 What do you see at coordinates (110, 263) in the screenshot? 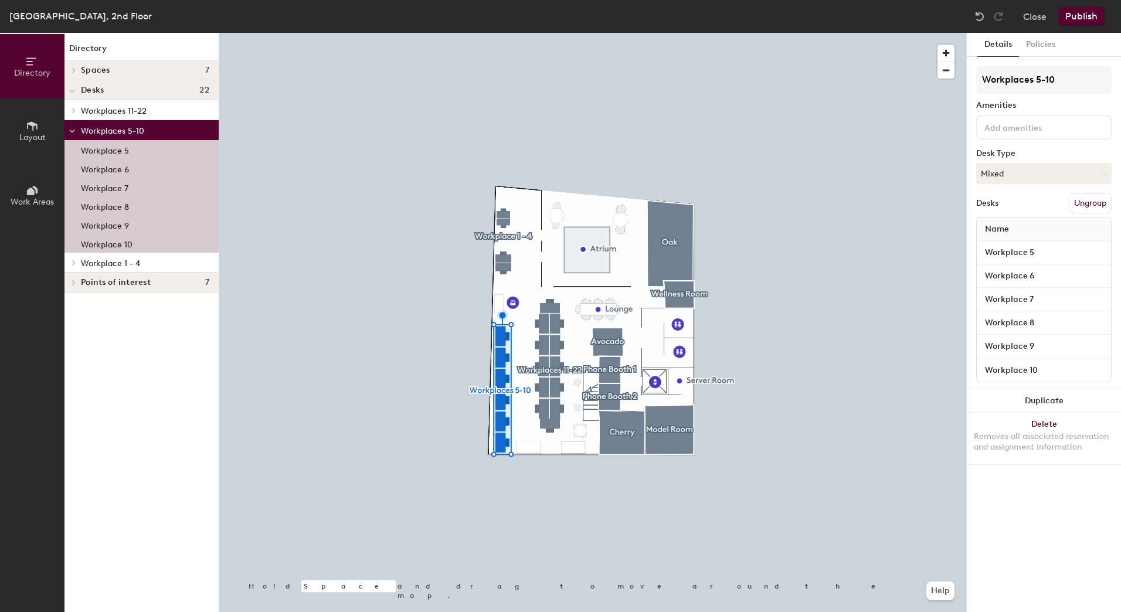
I see `span: Workplace 1 - 4` at bounding box center [110, 263].